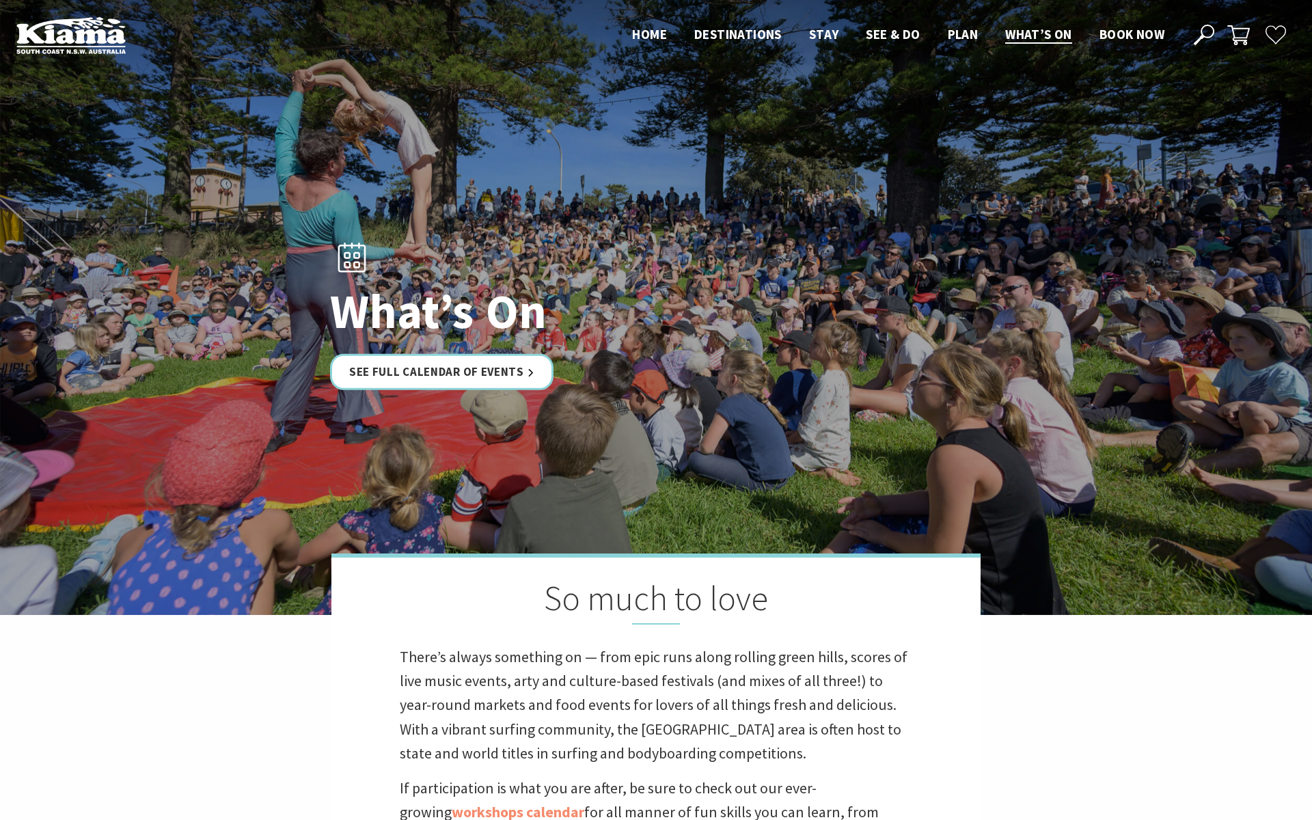 This screenshot has width=1312, height=820. Describe the element at coordinates (649, 34) in the screenshot. I see `span: Home` at that location.